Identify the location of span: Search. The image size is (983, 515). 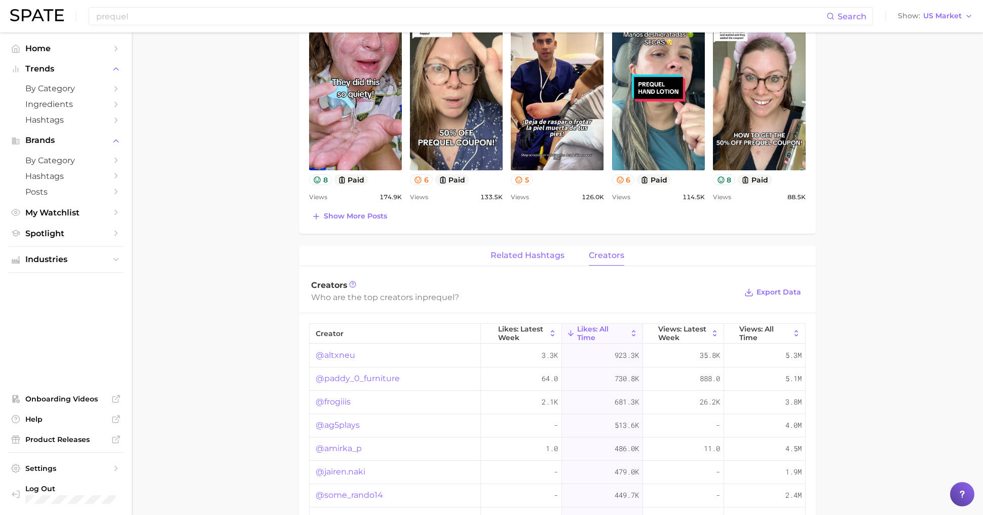
(852, 16).